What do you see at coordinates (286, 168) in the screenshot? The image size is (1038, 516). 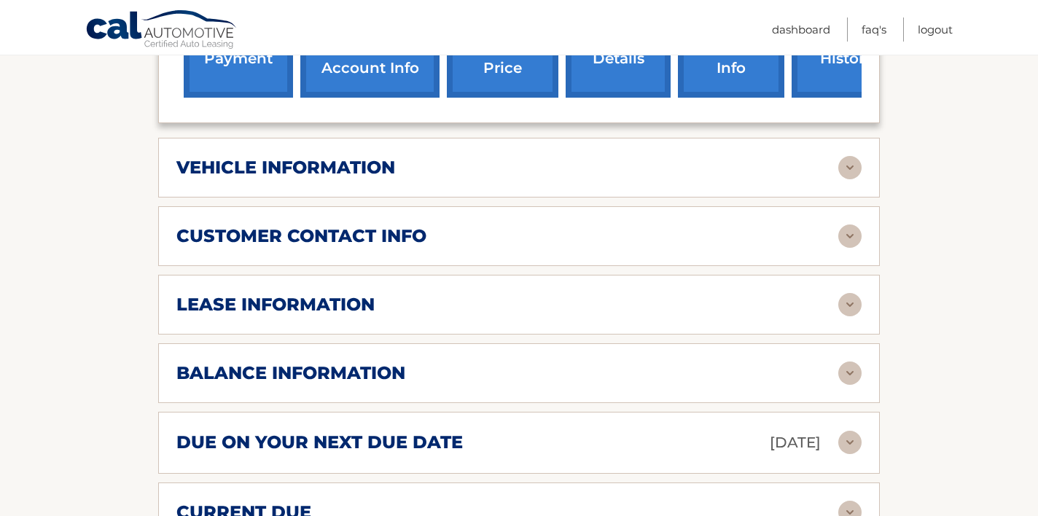 I see `h2: vehicle information` at bounding box center [286, 168].